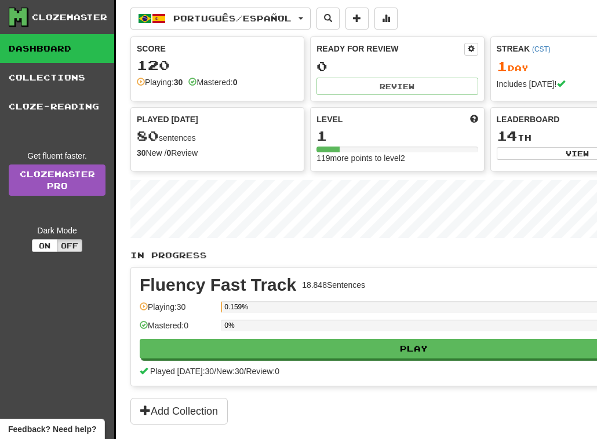 The height and width of the screenshot is (439, 597). I want to click on button: Add Collection, so click(179, 411).